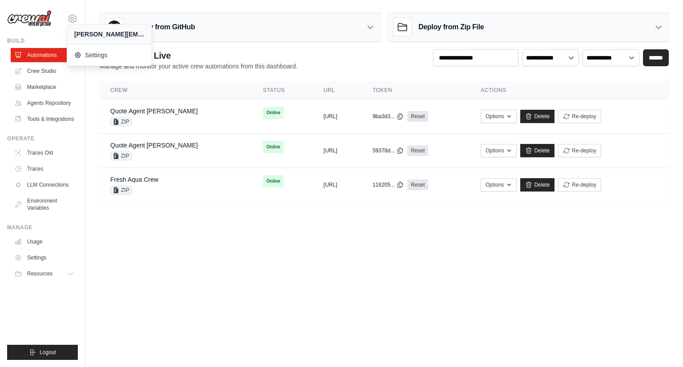 This screenshot has width=683, height=367. I want to click on a: LLM Connections, so click(44, 185).